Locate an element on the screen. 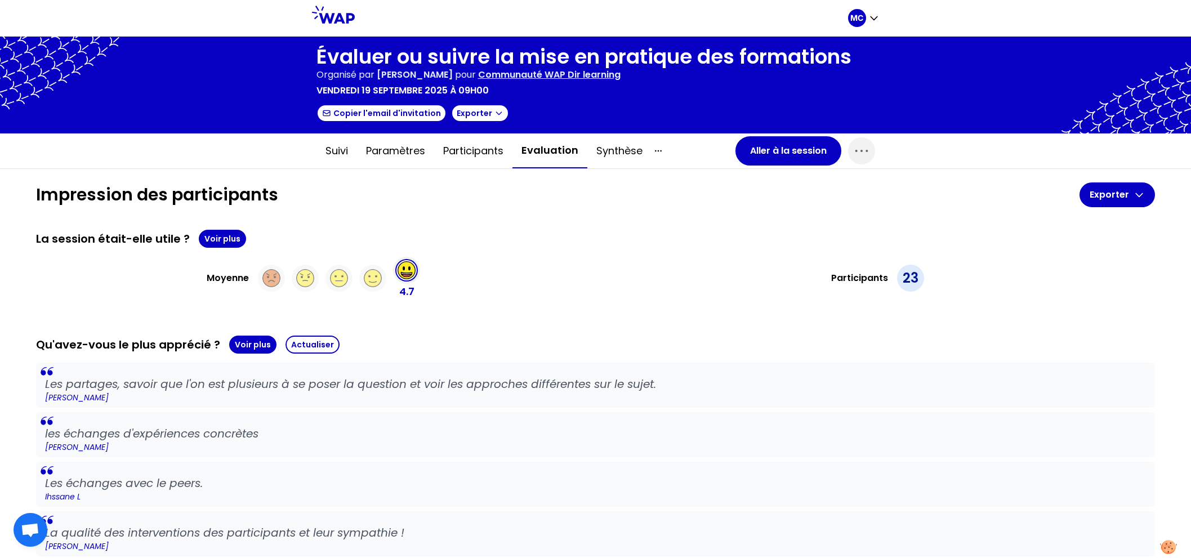  div: Qu'avez-vous le plus apprécié ? is located at coordinates (595, 345).